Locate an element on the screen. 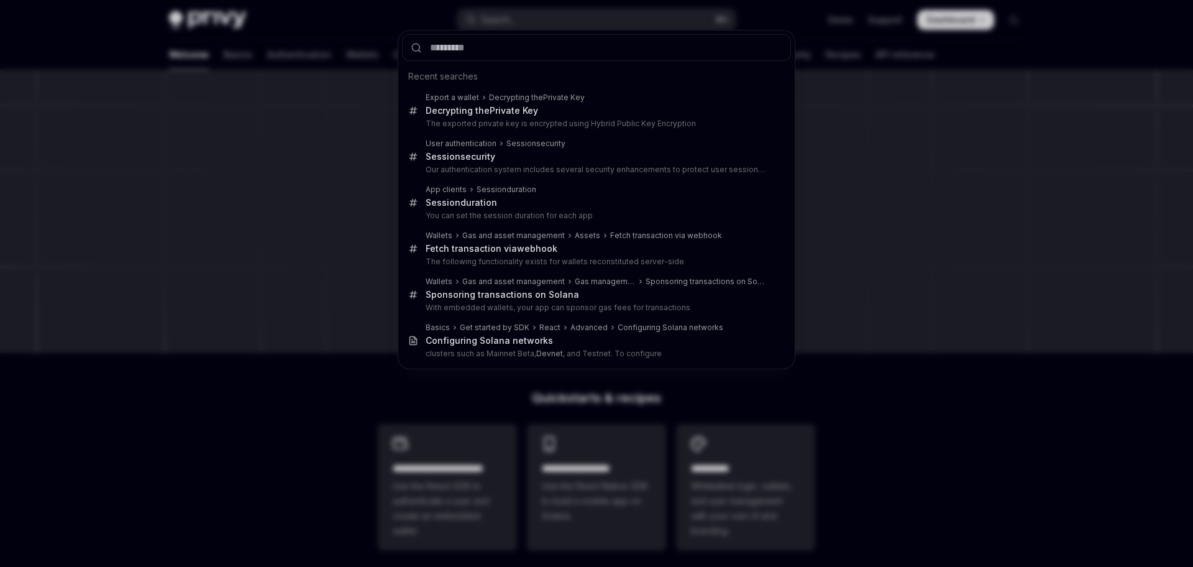 This screenshot has width=1193, height=567. div: Fetch transaction via ook is located at coordinates (491, 249).